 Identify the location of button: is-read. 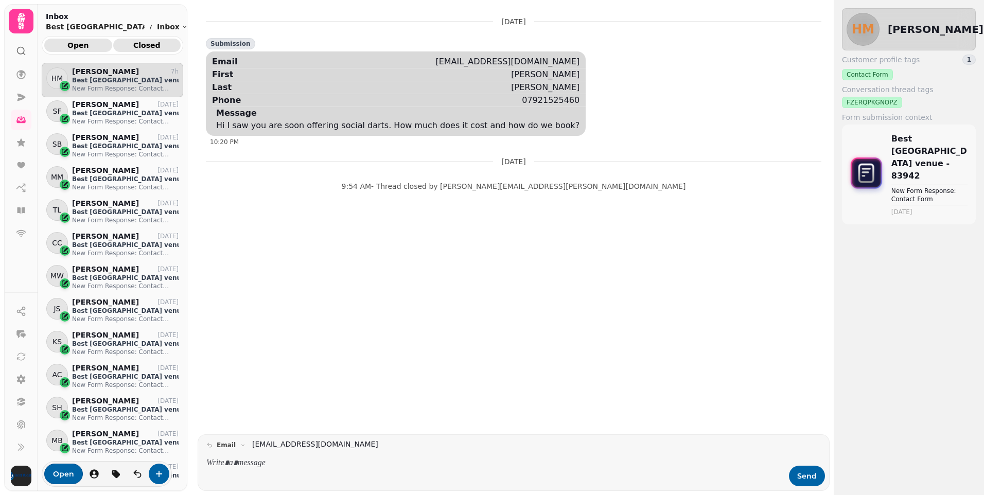
(137, 474).